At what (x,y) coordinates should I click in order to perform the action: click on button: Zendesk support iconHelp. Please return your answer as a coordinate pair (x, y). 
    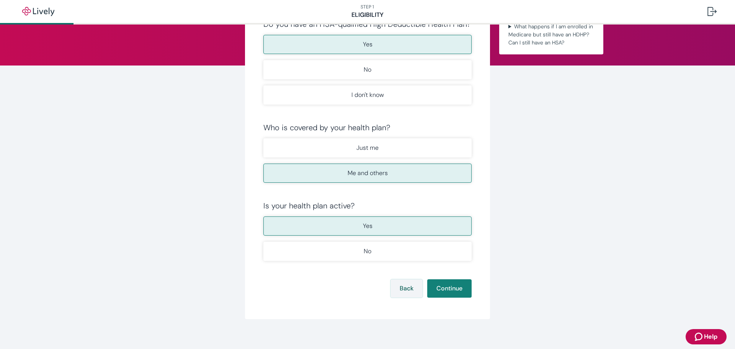
    Looking at the image, I should click on (705, 336).